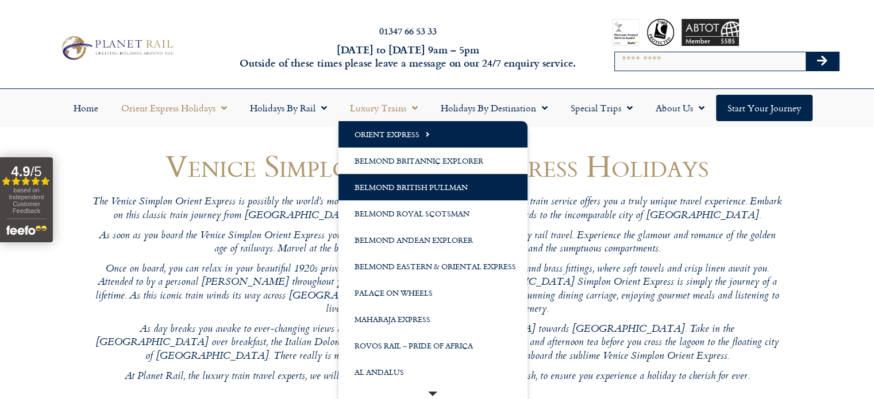 The image size is (874, 399). Describe the element at coordinates (433, 319) in the screenshot. I see `a: Maharaja Express` at that location.